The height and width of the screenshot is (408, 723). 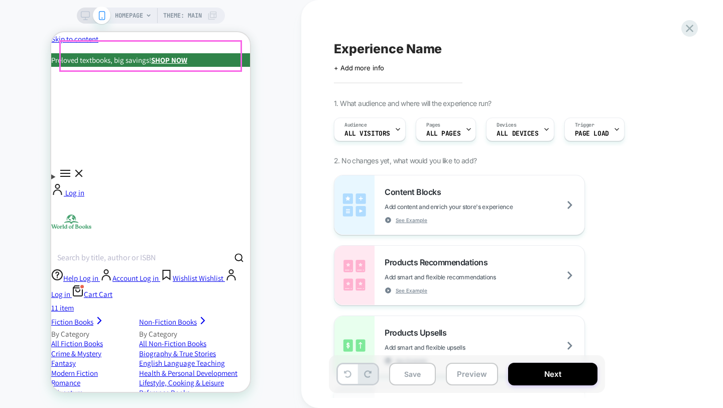 I want to click on a: Wishlist Wishlist, so click(x=141, y=246).